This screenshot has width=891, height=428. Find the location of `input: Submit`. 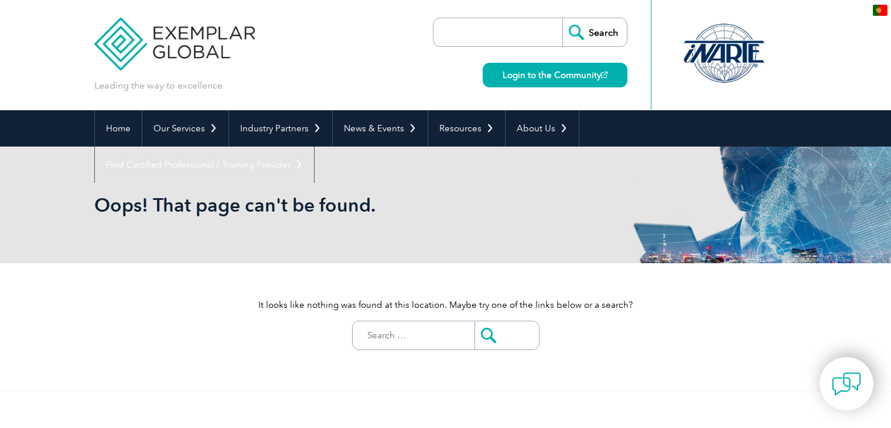

input: Submit is located at coordinates (507, 335).